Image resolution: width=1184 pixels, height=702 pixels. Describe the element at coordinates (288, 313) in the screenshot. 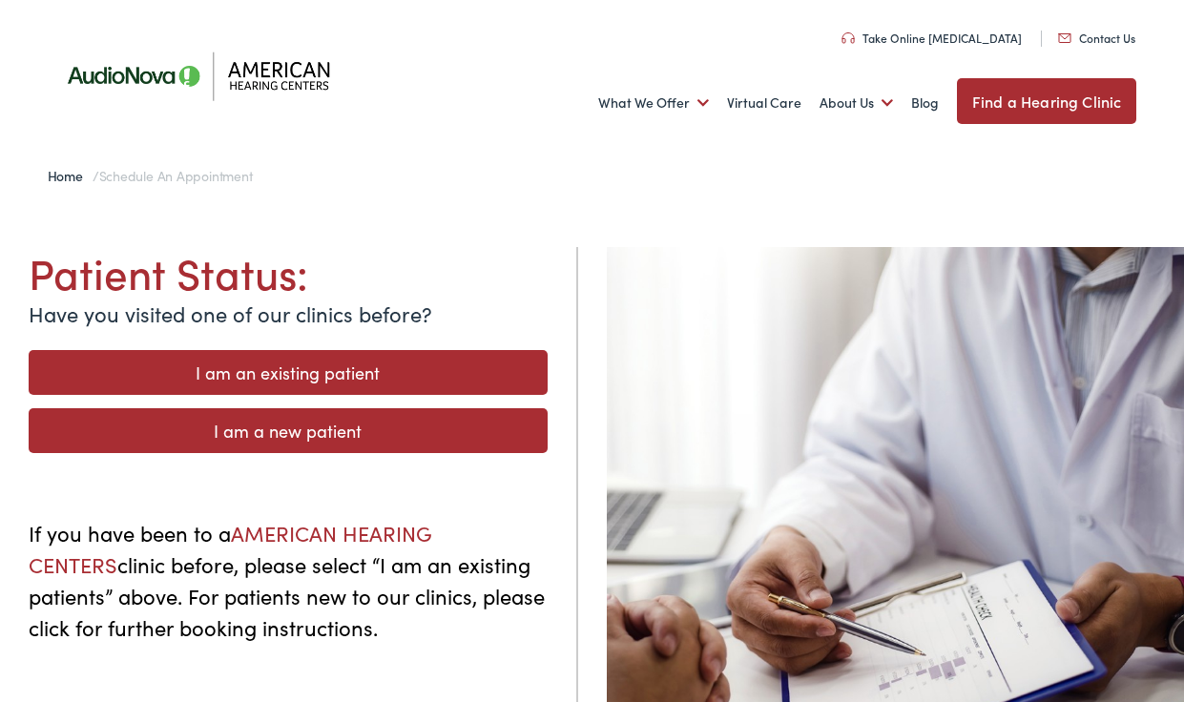

I see `p: Have you visited one of our clinics before?` at that location.